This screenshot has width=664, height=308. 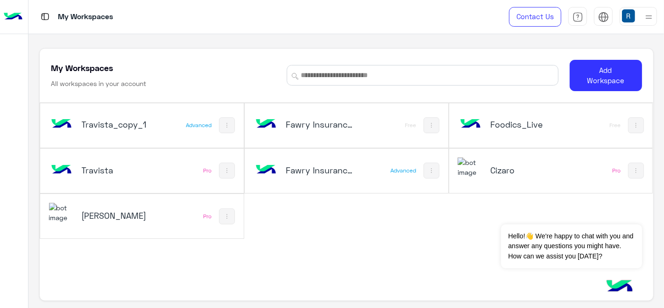 What do you see at coordinates (115, 215) in the screenshot?
I see `h5: Rokn Rahaty` at bounding box center [115, 215].